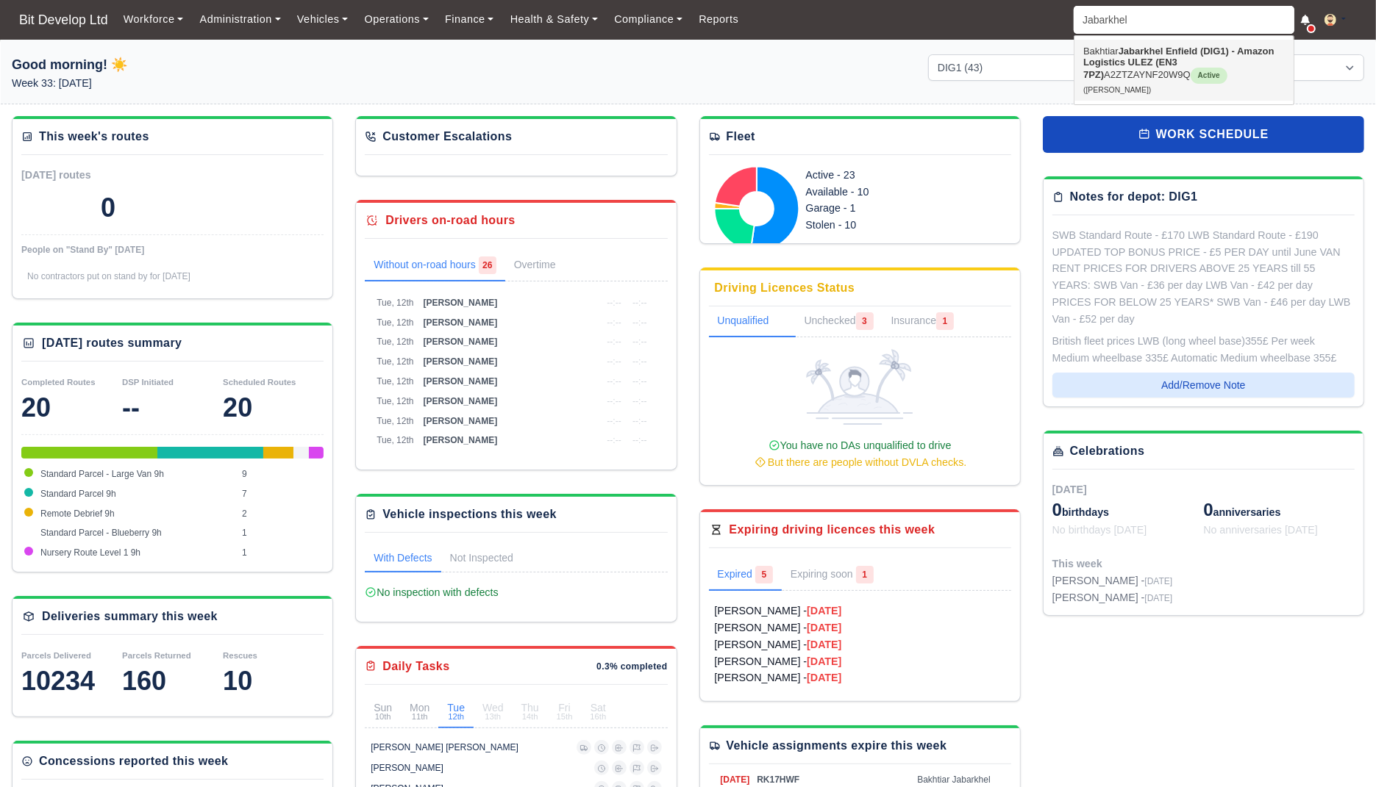 The width and height of the screenshot is (1376, 787). I want to click on span: 5, so click(764, 575).